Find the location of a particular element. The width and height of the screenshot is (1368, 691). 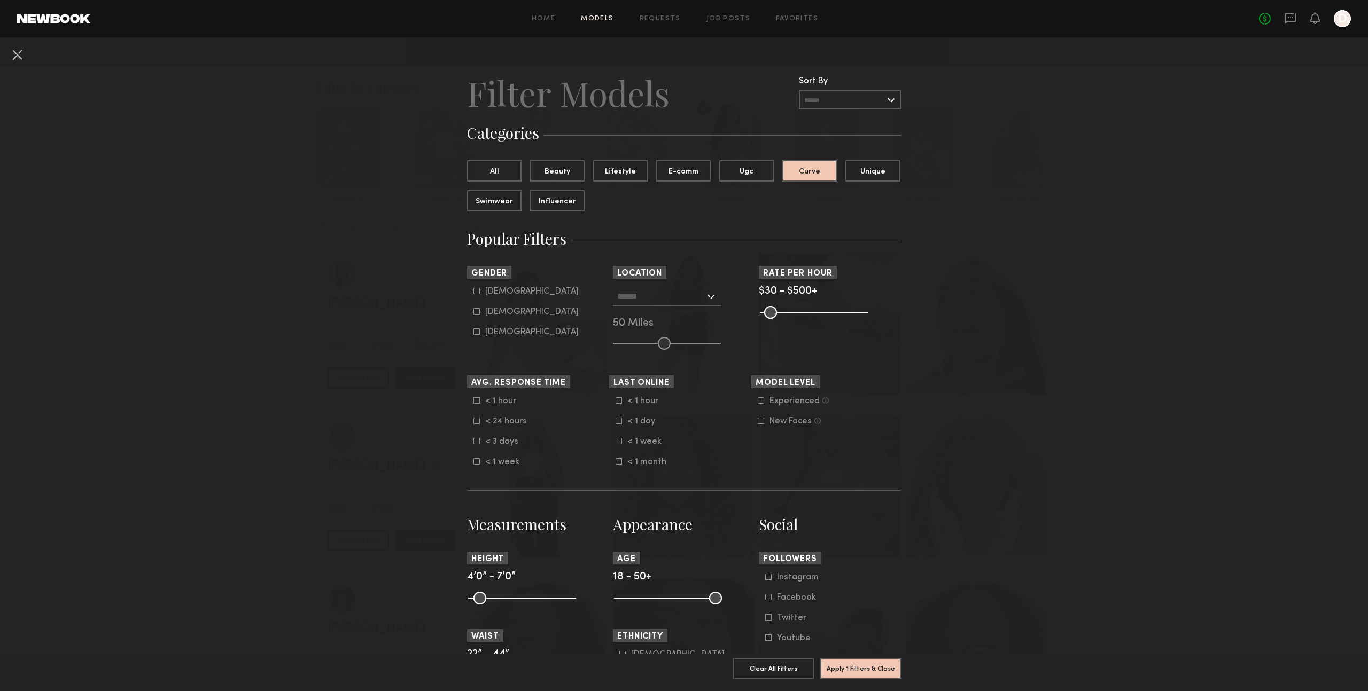

div: Experienced is located at coordinates (794, 401).